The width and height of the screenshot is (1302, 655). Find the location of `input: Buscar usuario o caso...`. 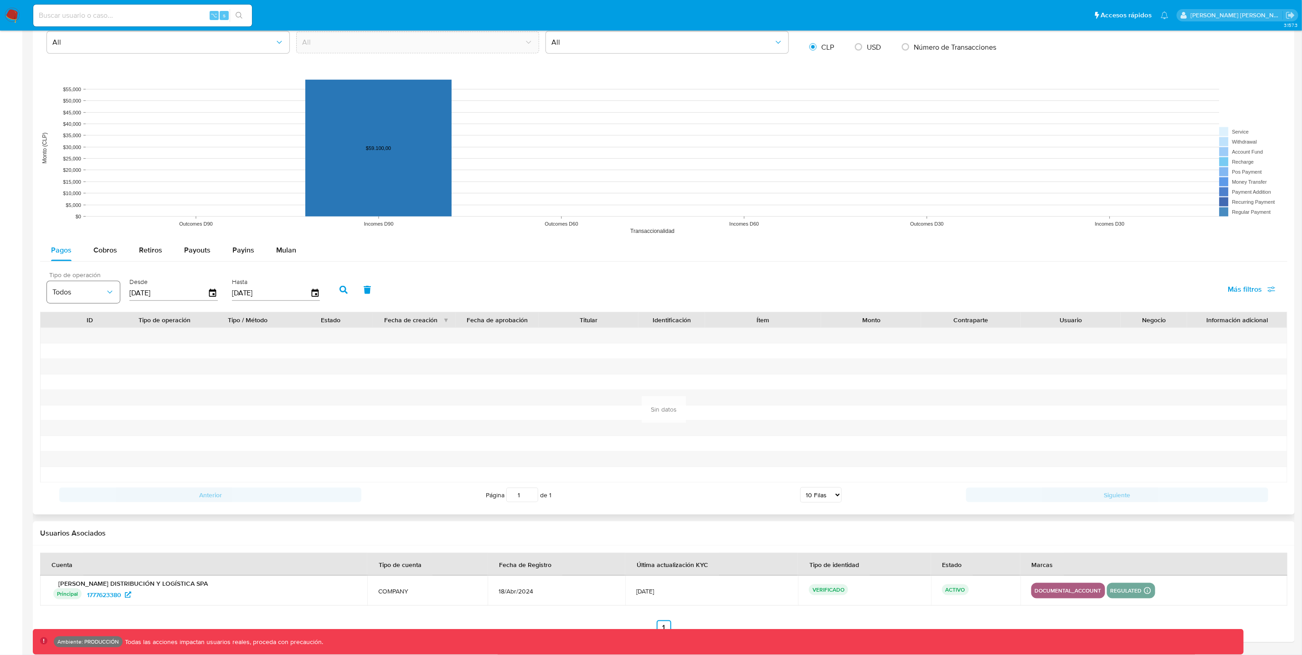

input: Buscar usuario o caso... is located at coordinates (143, 15).